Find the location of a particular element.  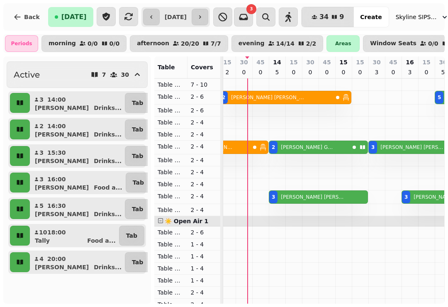

p: 2 / 2 is located at coordinates (311, 44).